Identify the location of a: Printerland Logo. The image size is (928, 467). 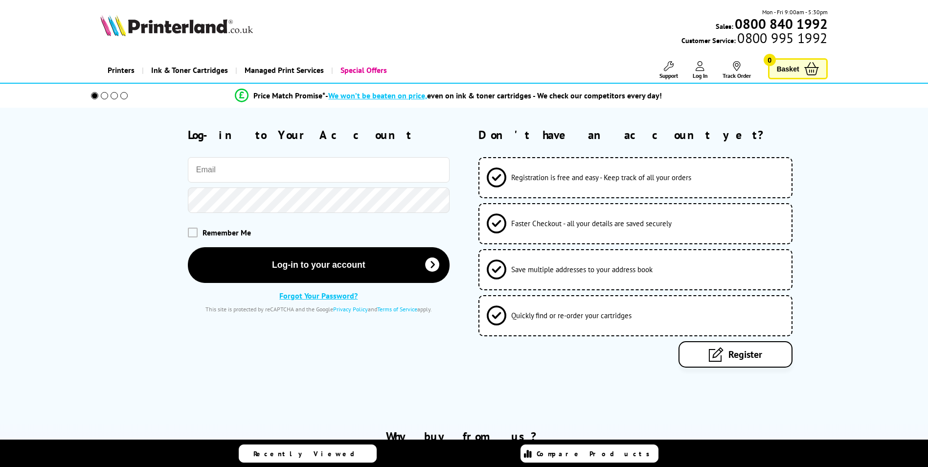
(193, 26).